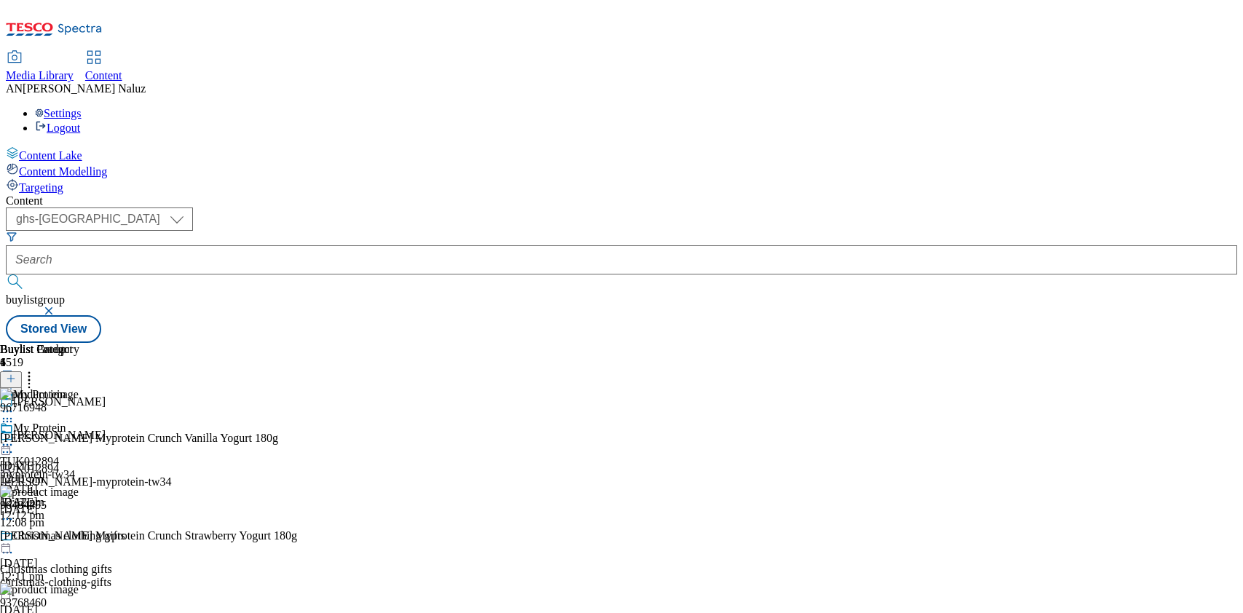 The width and height of the screenshot is (1243, 613). Describe the element at coordinates (14, 88) in the screenshot. I see `span: AN` at that location.